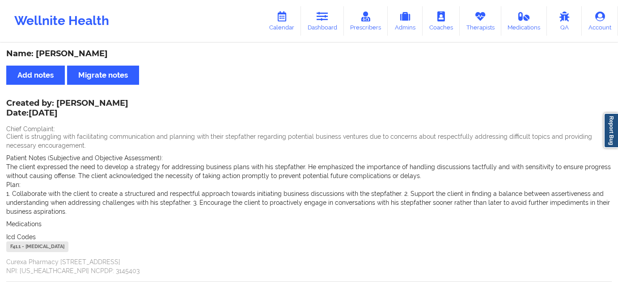 The width and height of the screenshot is (618, 282). What do you see at coordinates (309, 172) in the screenshot?
I see `p: The client expressed the need to develop a strategy for addressing business plans with his stepfa...` at bounding box center [309, 172].